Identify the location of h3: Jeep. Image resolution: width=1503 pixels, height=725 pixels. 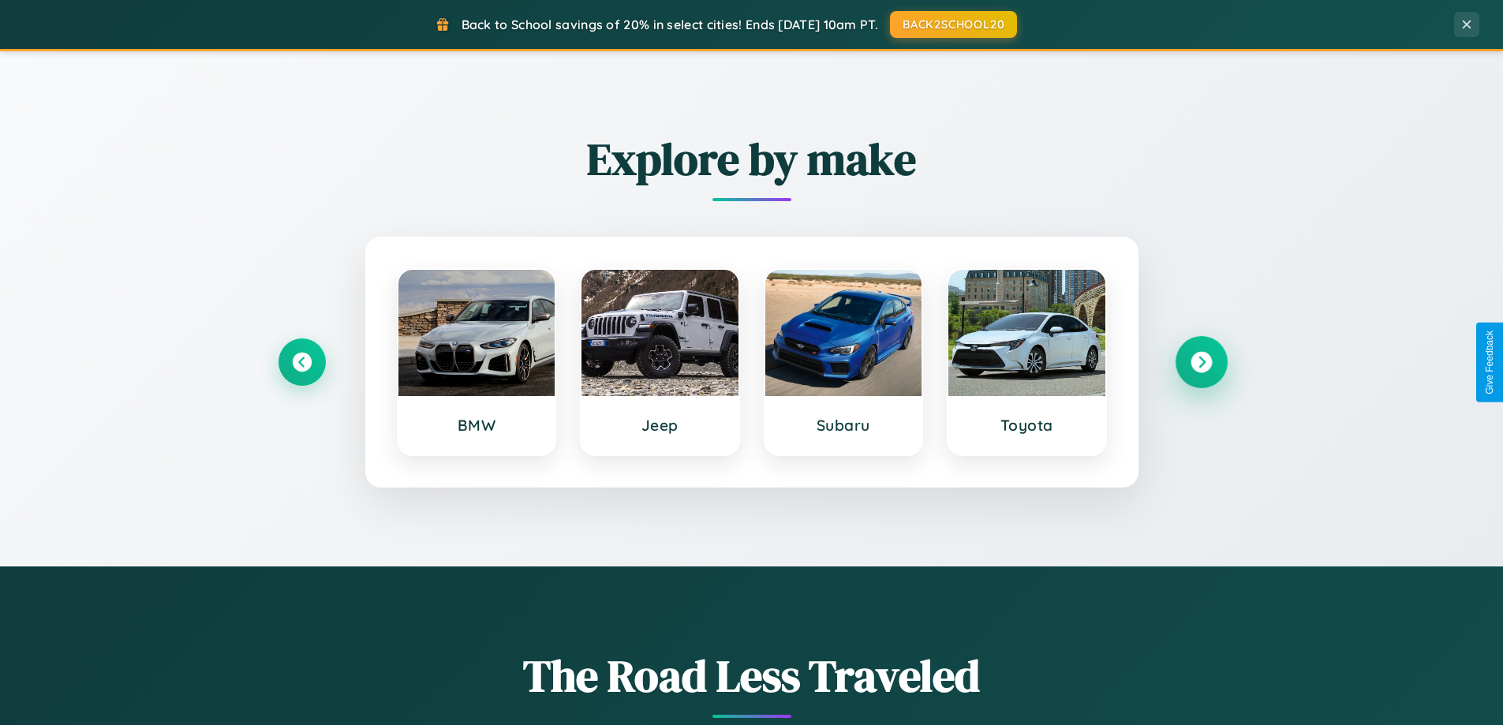
(659, 425).